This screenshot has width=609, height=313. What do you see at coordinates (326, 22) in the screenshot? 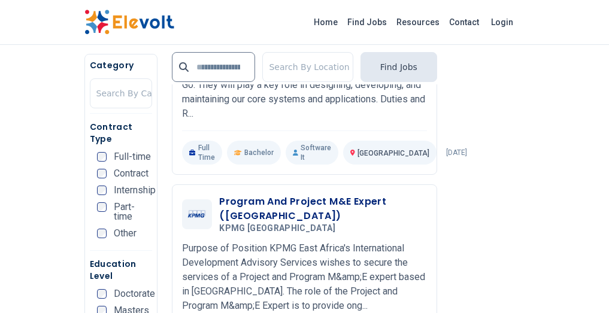
I see `a: Home` at bounding box center [326, 22].